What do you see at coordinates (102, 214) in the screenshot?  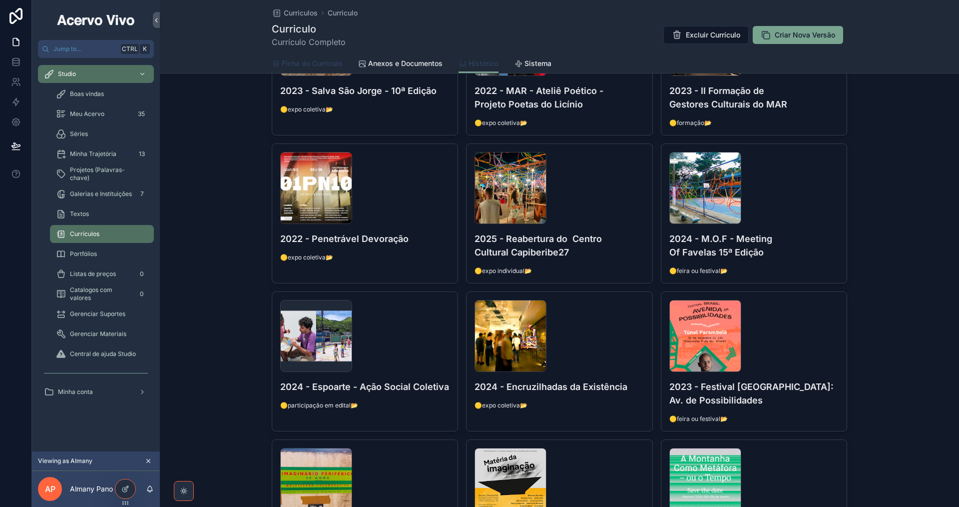 I see `a: Textos` at bounding box center [102, 214].